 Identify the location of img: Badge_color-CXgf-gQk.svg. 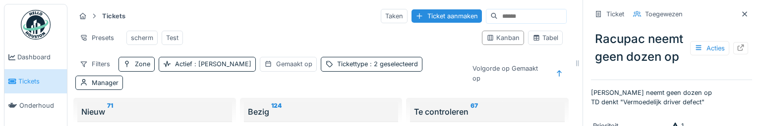
(36, 25).